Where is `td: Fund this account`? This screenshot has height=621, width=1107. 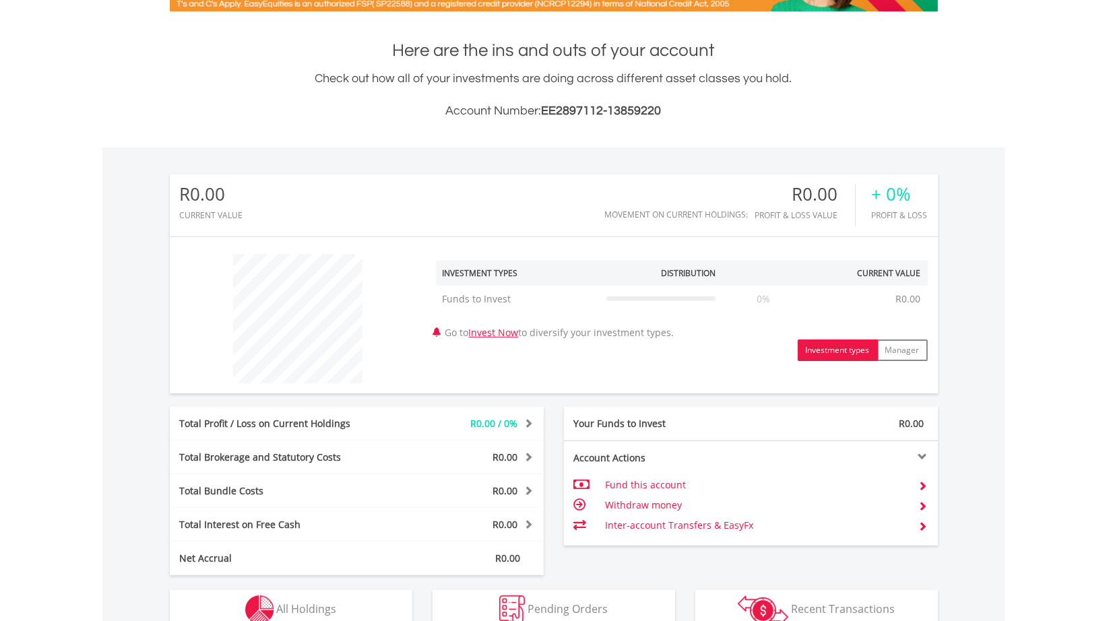
td: Fund this account is located at coordinates (756, 485).